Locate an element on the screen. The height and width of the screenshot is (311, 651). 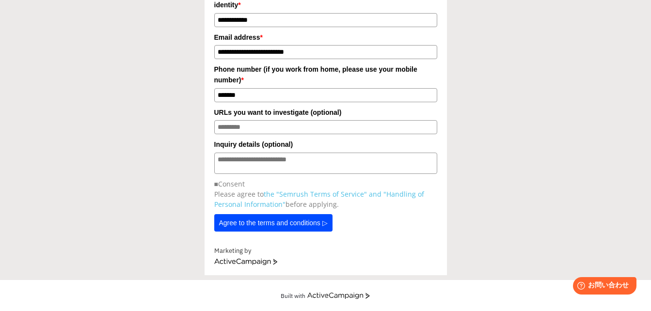
font: Please agree to before applying. is located at coordinates (319, 199).